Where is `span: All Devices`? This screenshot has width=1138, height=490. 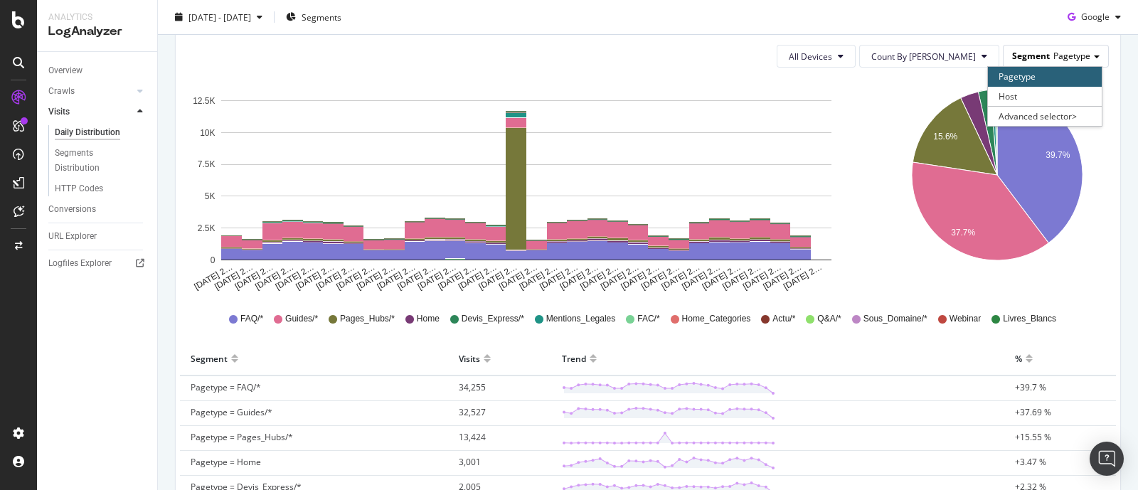 span: All Devices is located at coordinates (810, 56).